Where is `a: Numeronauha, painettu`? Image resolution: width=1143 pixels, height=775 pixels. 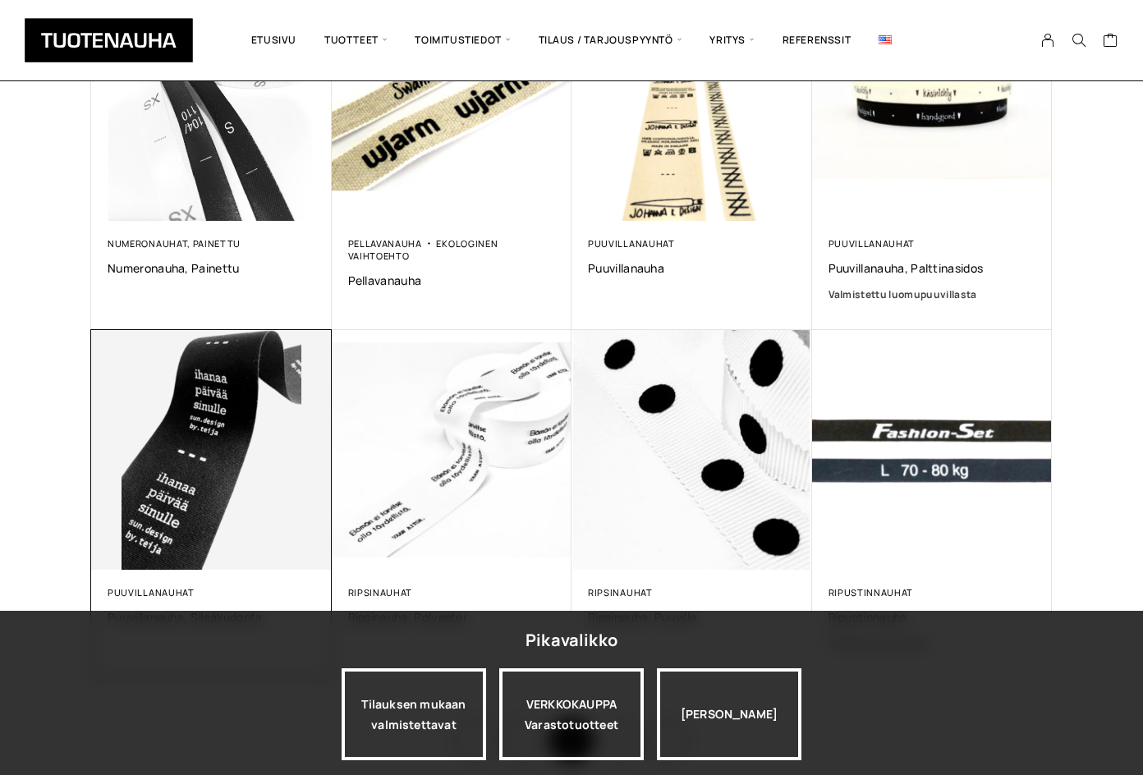 a: Numeronauha, painettu is located at coordinates (211, 268).